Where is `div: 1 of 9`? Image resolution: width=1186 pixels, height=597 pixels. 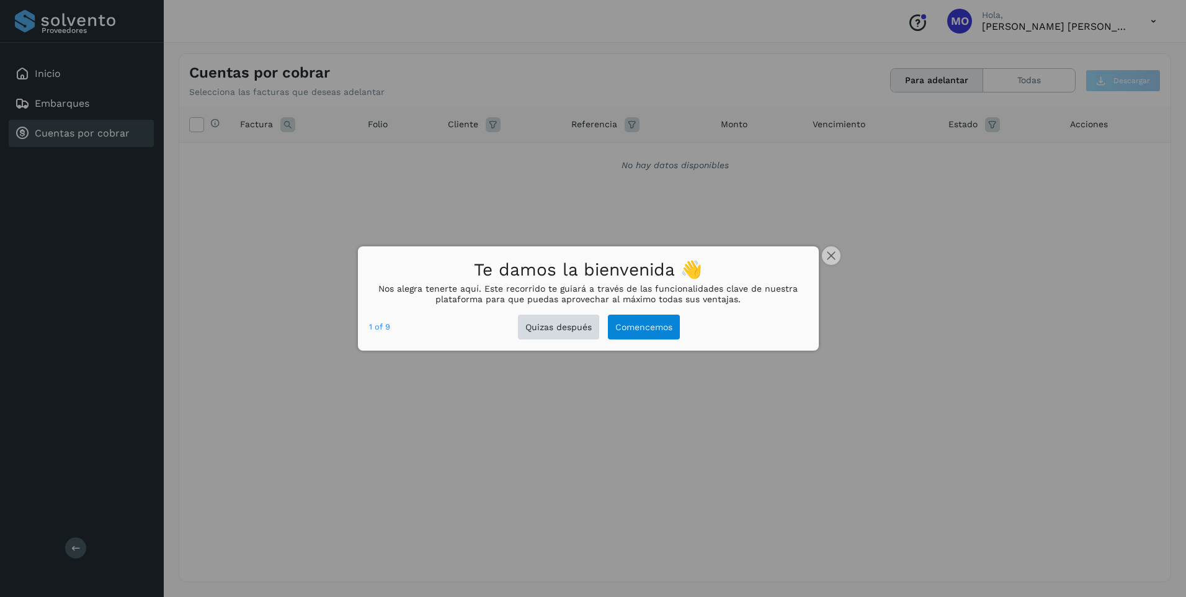 div: 1 of 9 is located at coordinates (380, 327).